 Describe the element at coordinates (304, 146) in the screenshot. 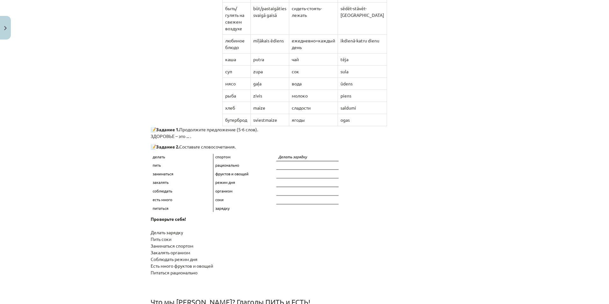

I see `p: Составьте словосочетания.` at that location.